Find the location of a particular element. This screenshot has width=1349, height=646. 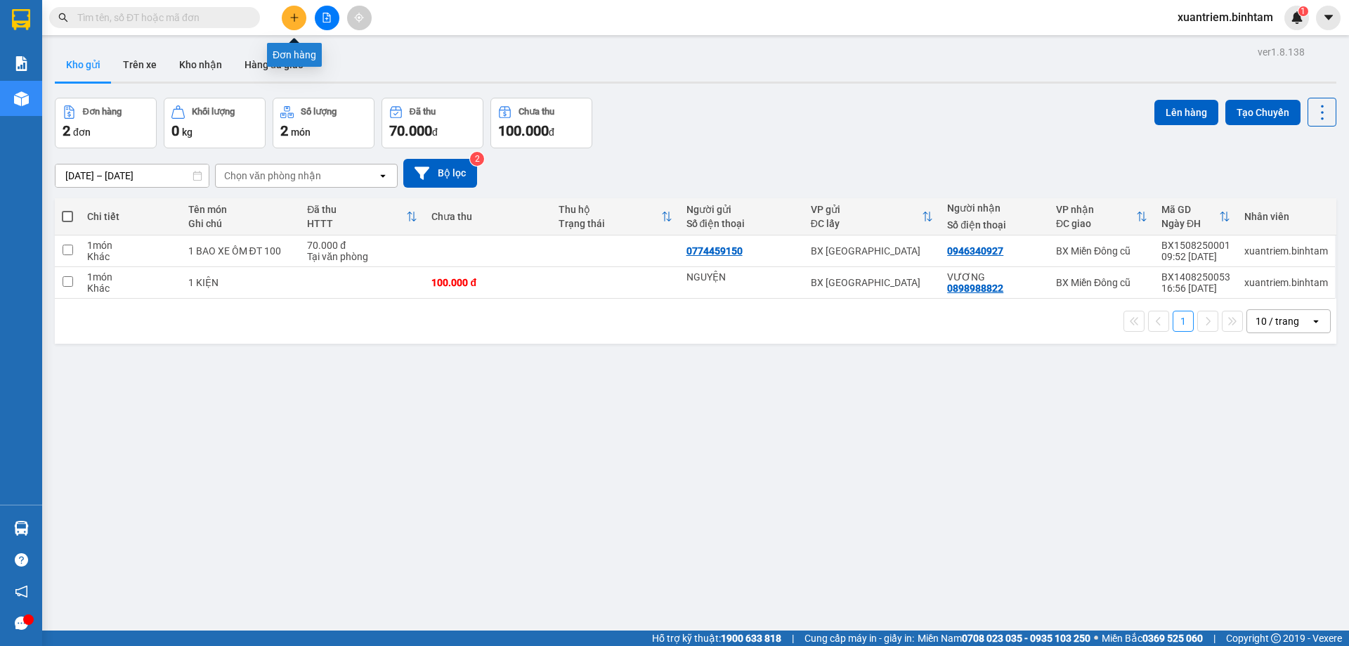

div: BX1408250053 is located at coordinates (1196, 277).